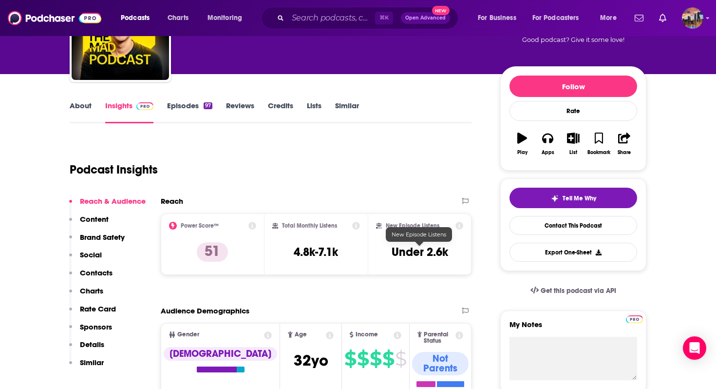 The height and width of the screenshot is (389, 716). I want to click on p: Contacts, so click(96, 272).